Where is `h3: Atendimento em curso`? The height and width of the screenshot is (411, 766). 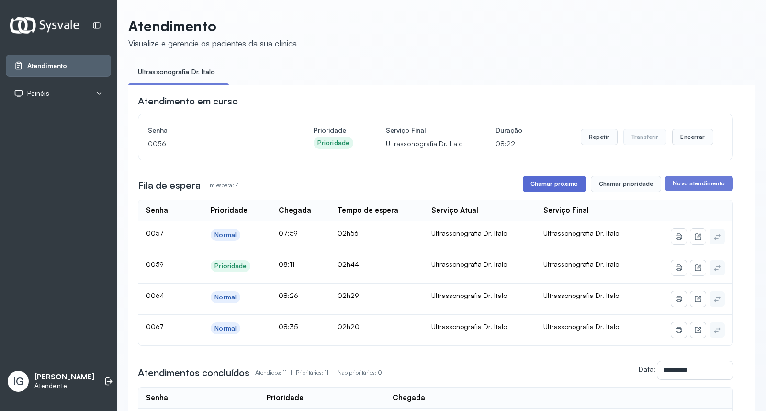
h3: Atendimento em curso is located at coordinates (188, 101).